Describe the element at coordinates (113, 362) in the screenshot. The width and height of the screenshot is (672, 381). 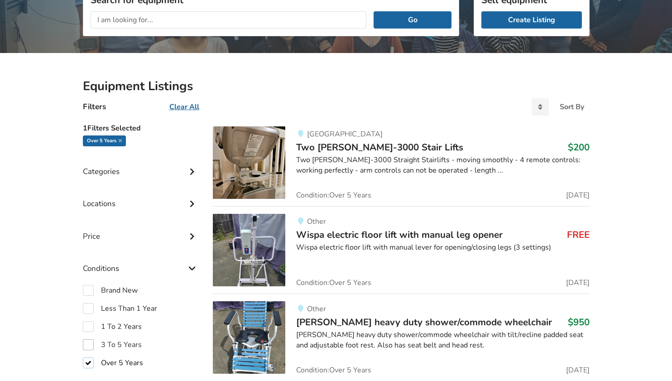
I see `label: Over 5 Years` at that location.